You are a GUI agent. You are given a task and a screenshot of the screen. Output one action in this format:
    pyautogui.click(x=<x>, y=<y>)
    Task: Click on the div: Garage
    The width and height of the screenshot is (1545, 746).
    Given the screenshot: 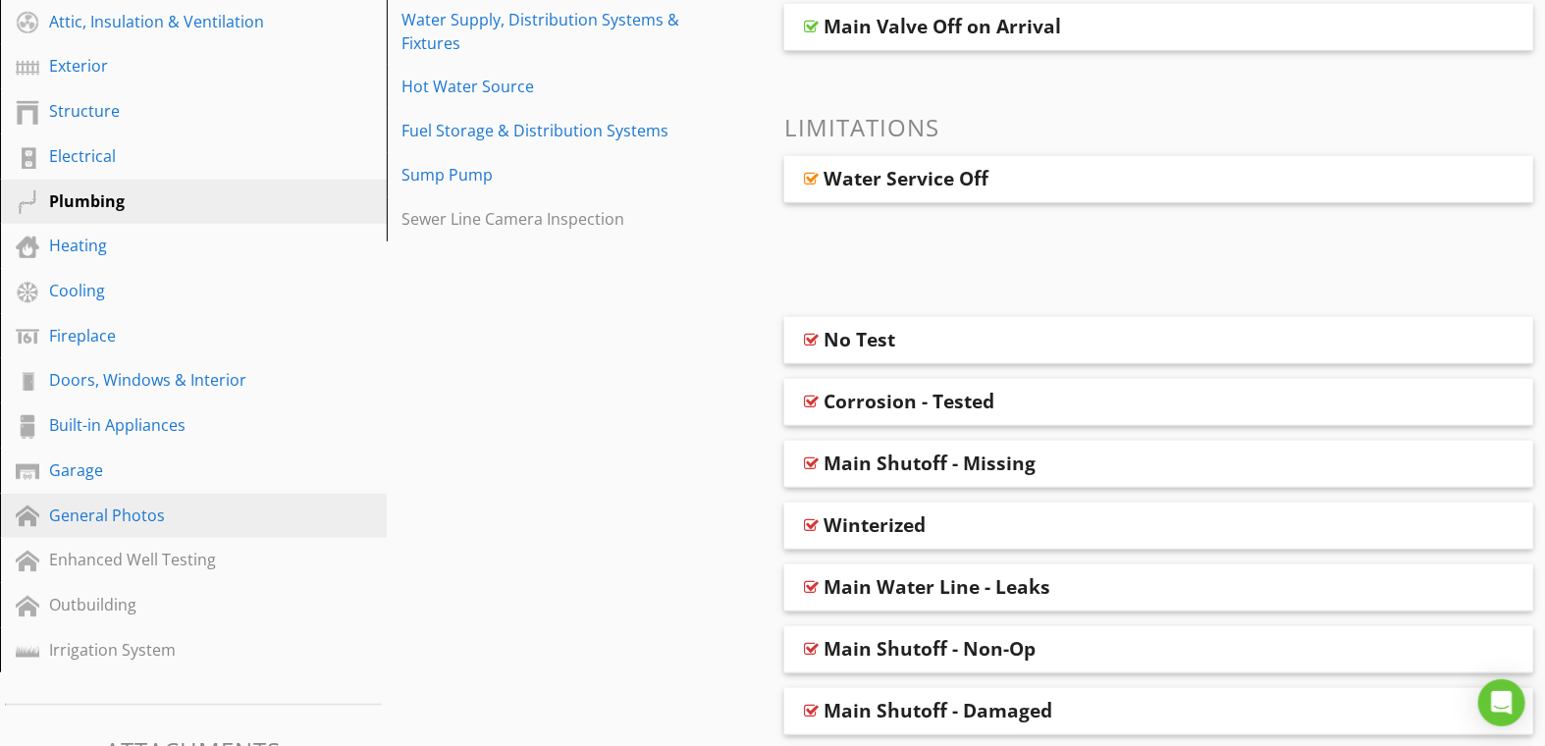 What is the action you would take?
    pyautogui.click(x=171, y=470)
    